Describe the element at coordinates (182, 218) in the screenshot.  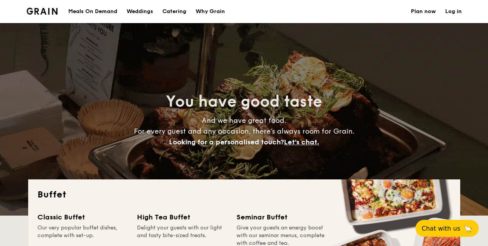
I see `div: High Tea Buffet` at that location.